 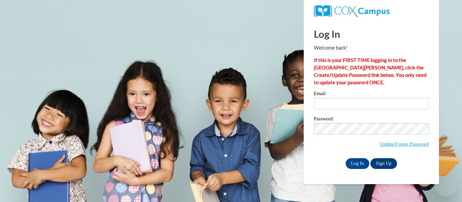 I want to click on a: COX Campus, so click(x=371, y=11).